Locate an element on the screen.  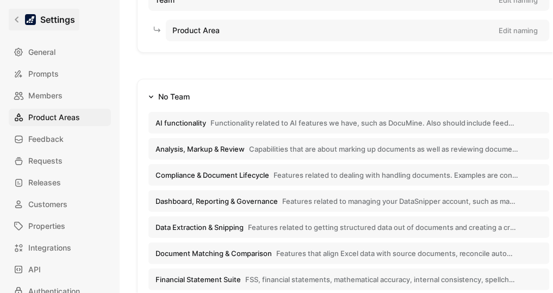
li: Analysis, Markup & ReviewCapabilities that are about marking up documents as well as reviewing do... is located at coordinates (349, 149).